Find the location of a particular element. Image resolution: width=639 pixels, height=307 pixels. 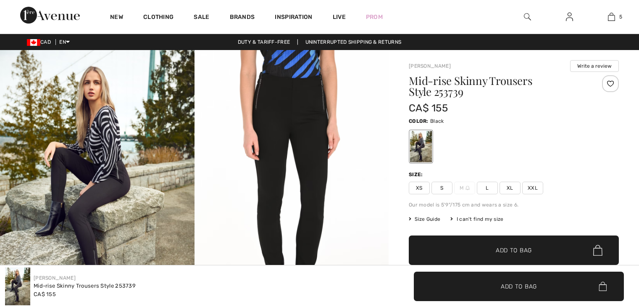

img: My Info is located at coordinates (569, 17).